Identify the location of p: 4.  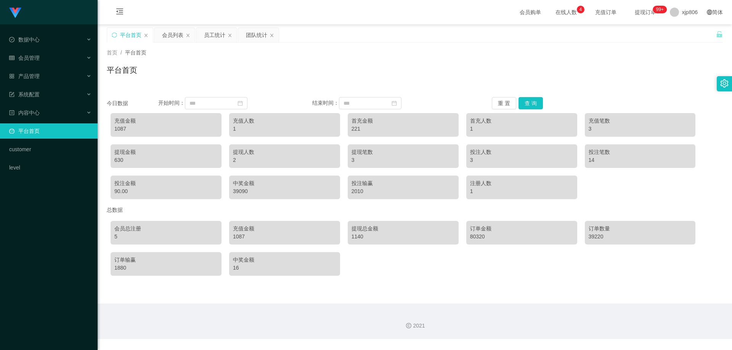
(580, 10).